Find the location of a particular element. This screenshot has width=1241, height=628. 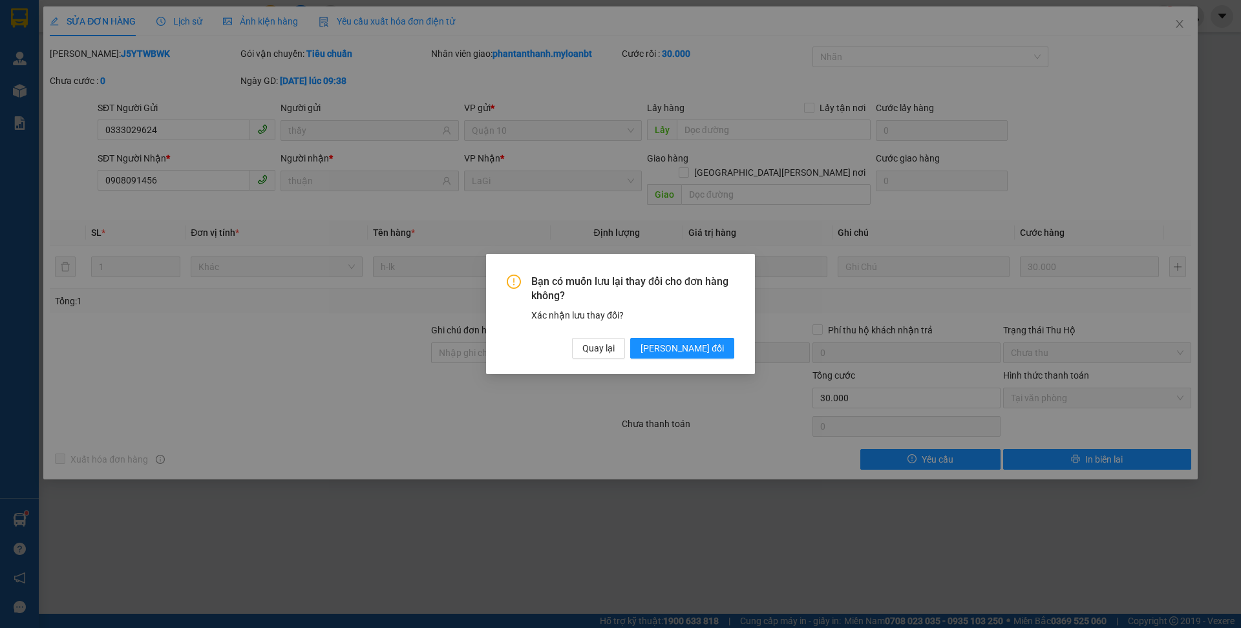

span: Bạn có muốn lưu lại thay đổi cho đơn hàng không? is located at coordinates (633, 289).